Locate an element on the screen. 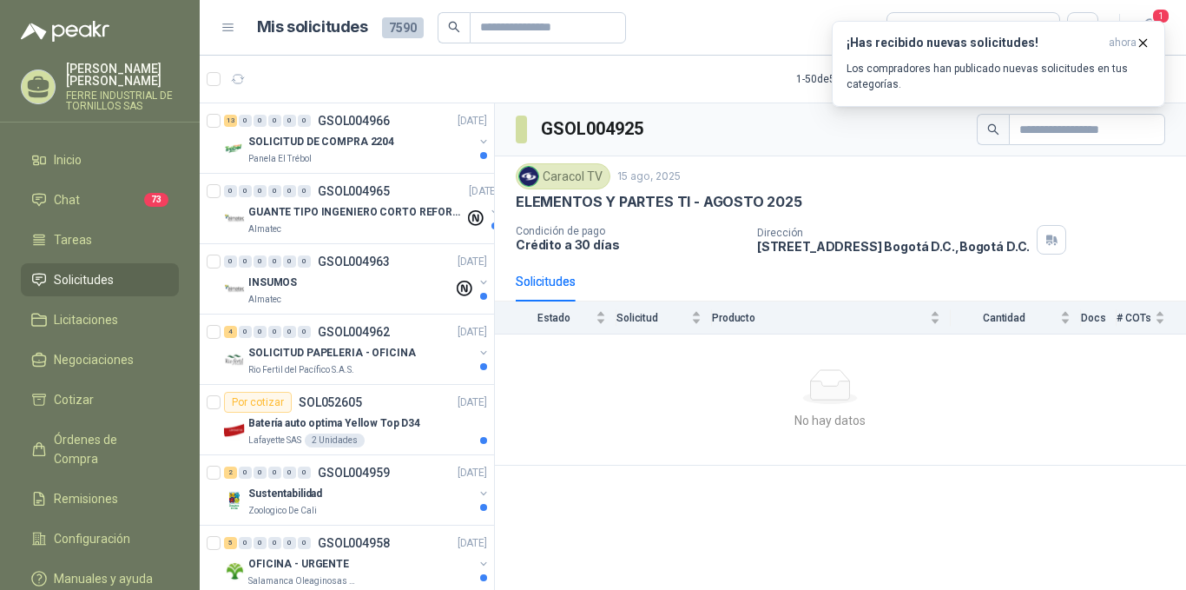 The width and height of the screenshot is (1186, 590). p: Salamanca Oleaginosas SAS is located at coordinates (303, 581).